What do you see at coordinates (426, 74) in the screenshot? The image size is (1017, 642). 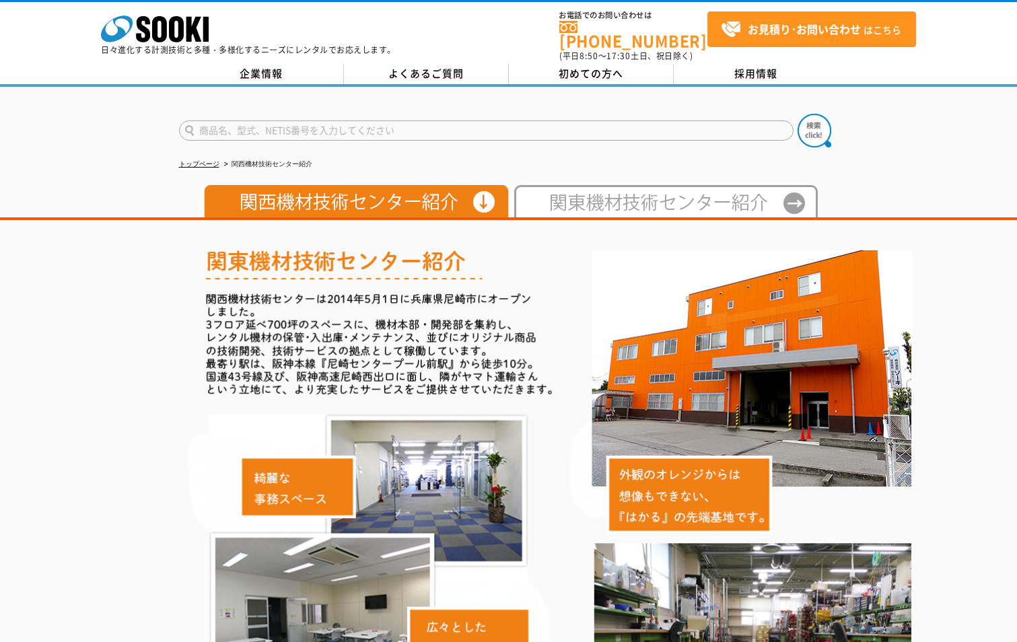 I see `a: よくあるご質問` at bounding box center [426, 74].